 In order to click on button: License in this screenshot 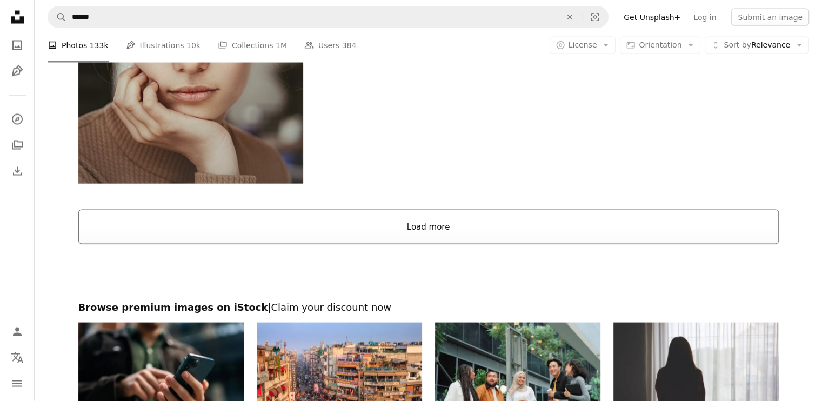, I will do `click(583, 45)`.